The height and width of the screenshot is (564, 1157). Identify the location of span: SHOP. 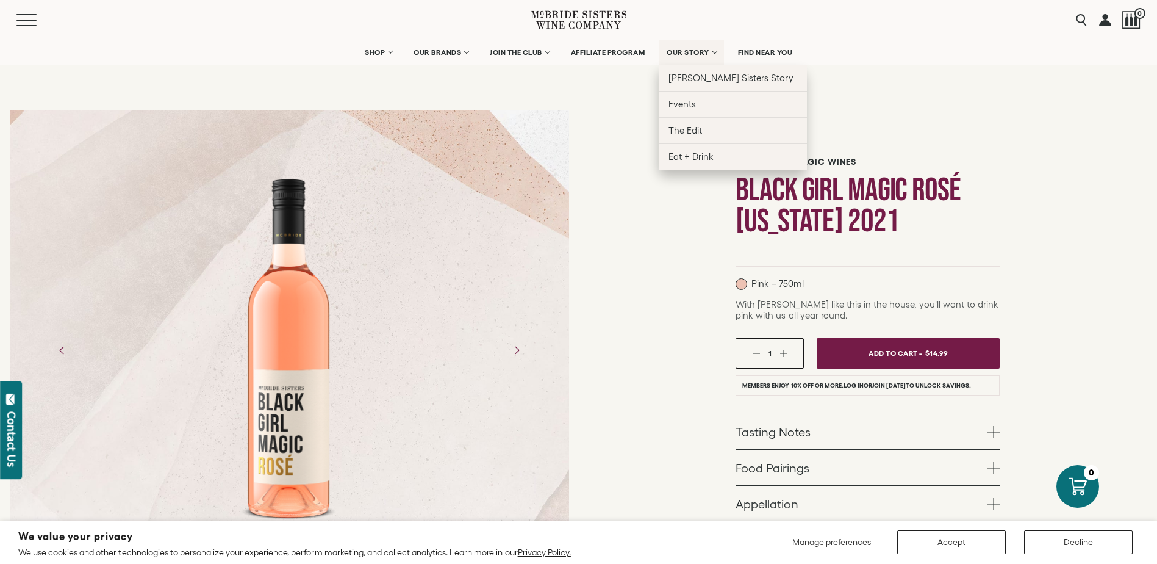
(375, 52).